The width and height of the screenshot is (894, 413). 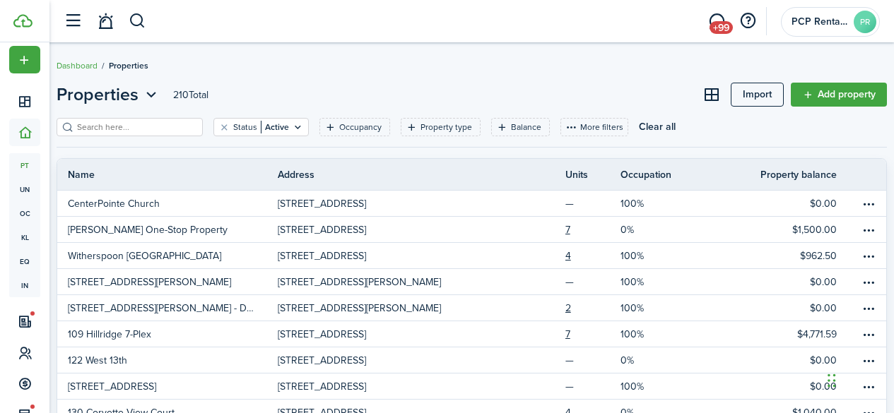 What do you see at coordinates (108, 95) in the screenshot?
I see `button: Properties` at bounding box center [108, 95].